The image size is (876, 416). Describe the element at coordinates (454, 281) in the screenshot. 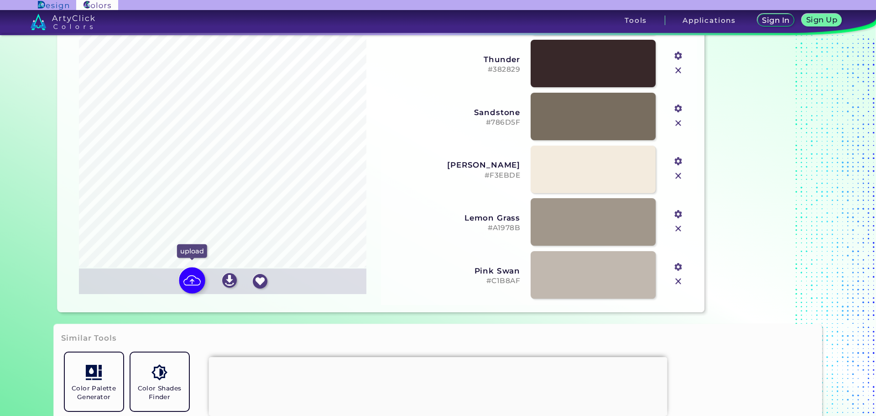

I see `h5: #C1B8AF` at that location.